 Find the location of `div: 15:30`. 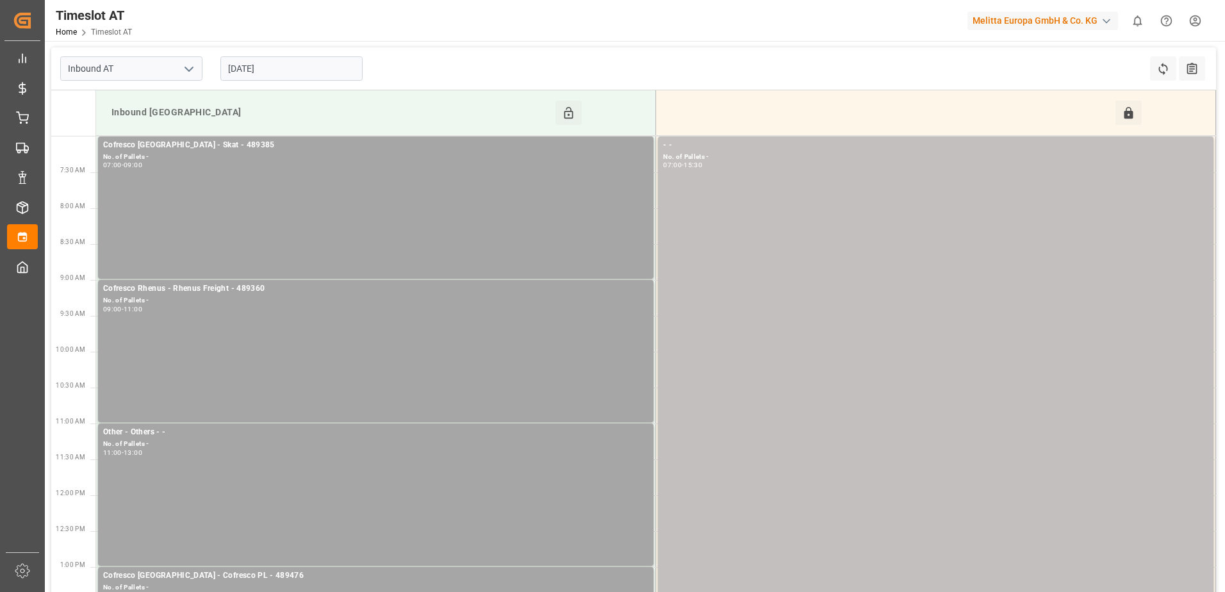

div: 15:30 is located at coordinates (693, 165).